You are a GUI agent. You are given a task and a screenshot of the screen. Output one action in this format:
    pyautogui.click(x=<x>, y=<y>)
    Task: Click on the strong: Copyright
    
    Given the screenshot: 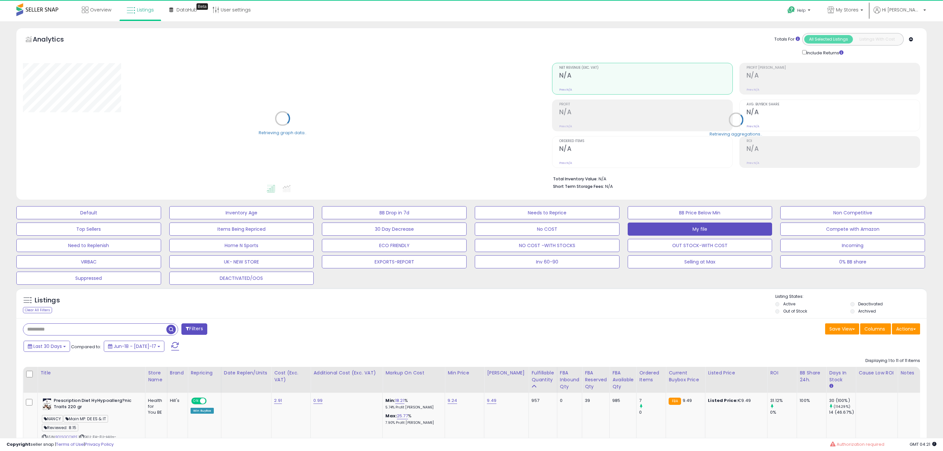 What is the action you would take?
    pyautogui.click(x=18, y=444)
    